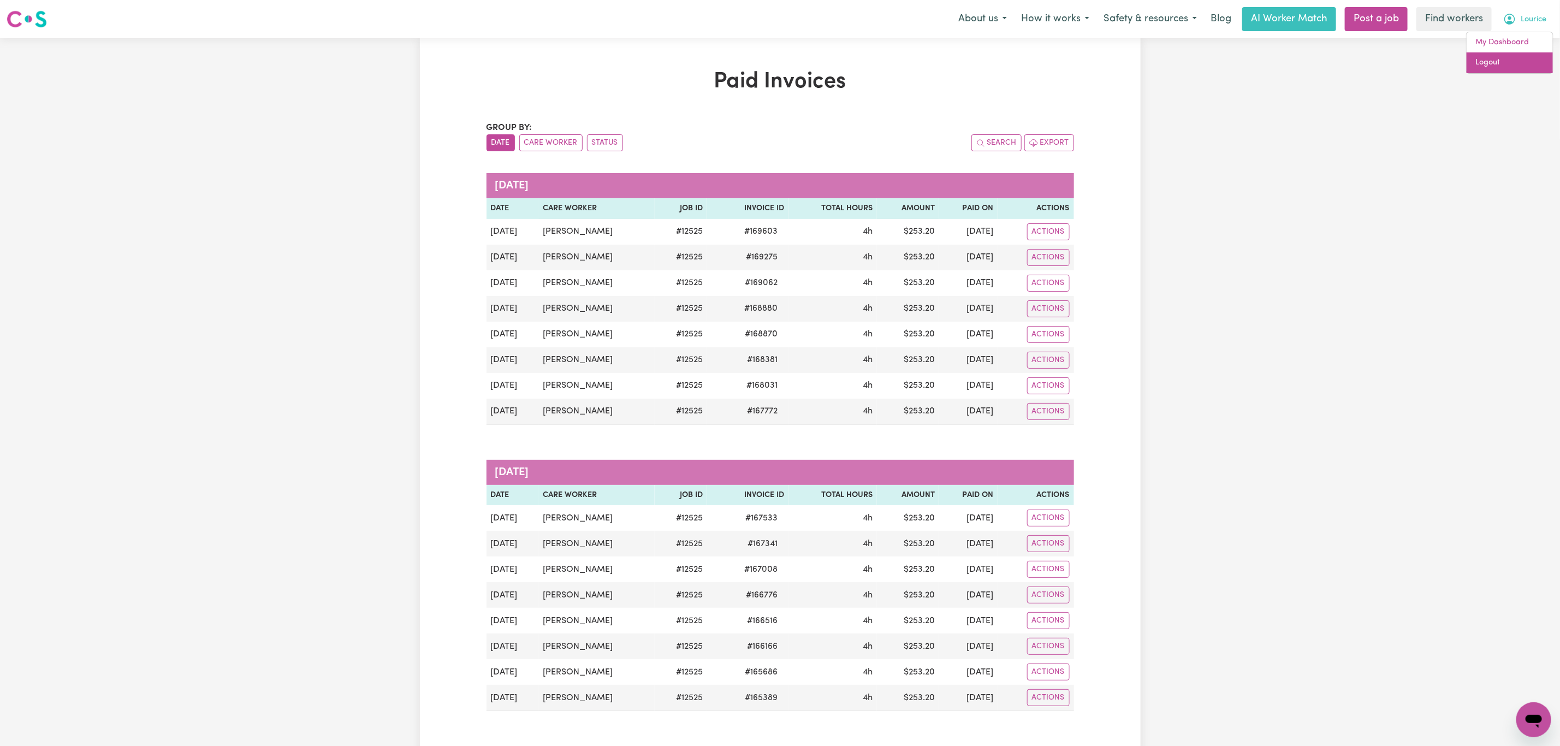 The height and width of the screenshot is (746, 1560). Describe the element at coordinates (1049, 143) in the screenshot. I see `button: Export` at that location.